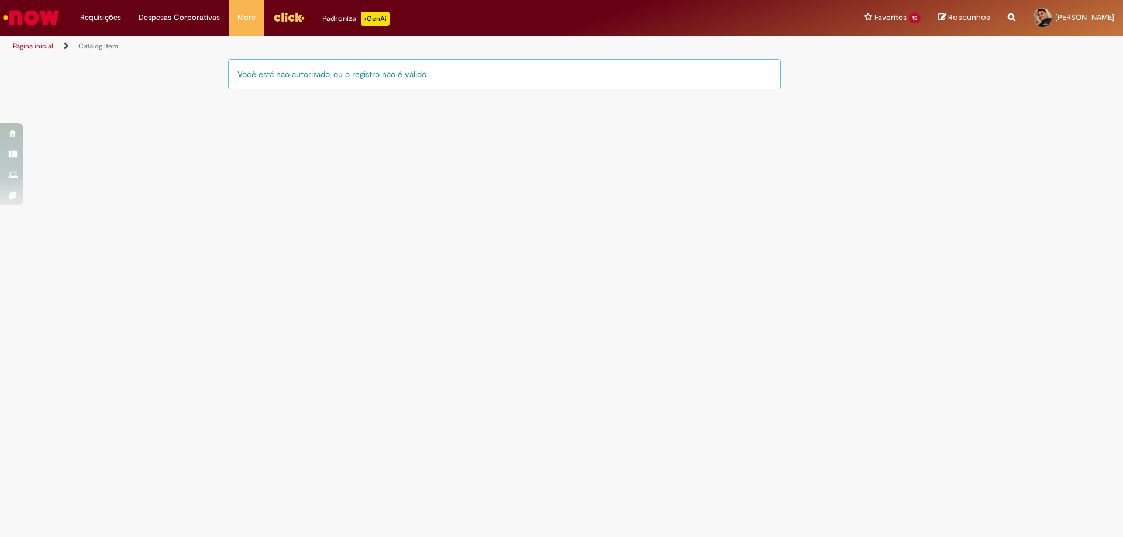 This screenshot has height=537, width=1123. Describe the element at coordinates (375, 19) in the screenshot. I see `p: +GenAi` at that location.